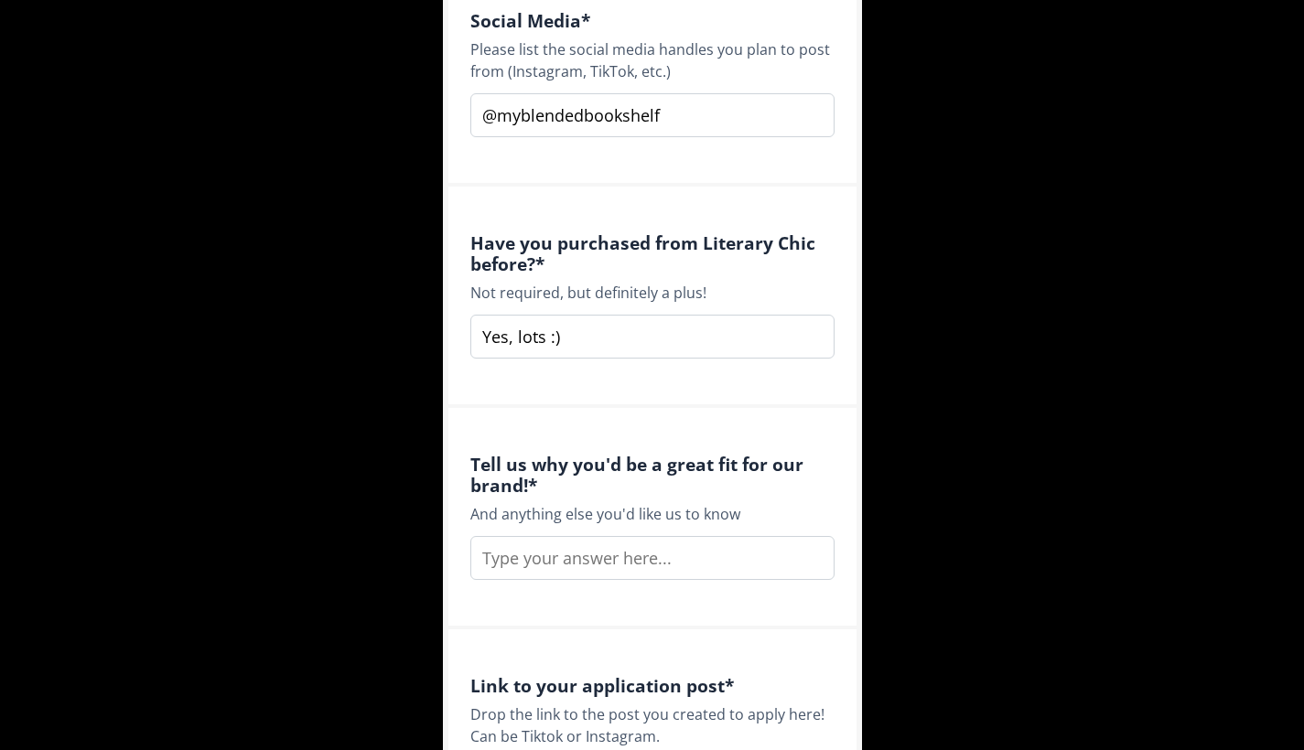 The width and height of the screenshot is (1304, 750). What do you see at coordinates (652, 337) in the screenshot?
I see `input: yes, no, I plan to, etc..` at bounding box center [652, 337].